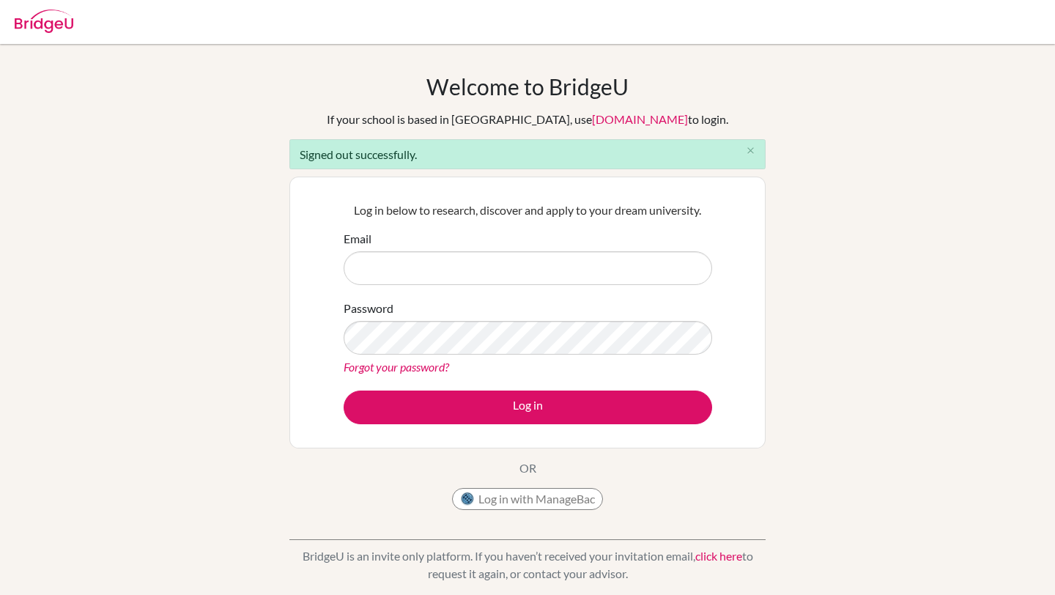 Image resolution: width=1055 pixels, height=595 pixels. Describe the element at coordinates (527, 407) in the screenshot. I see `button: Log in` at that location.